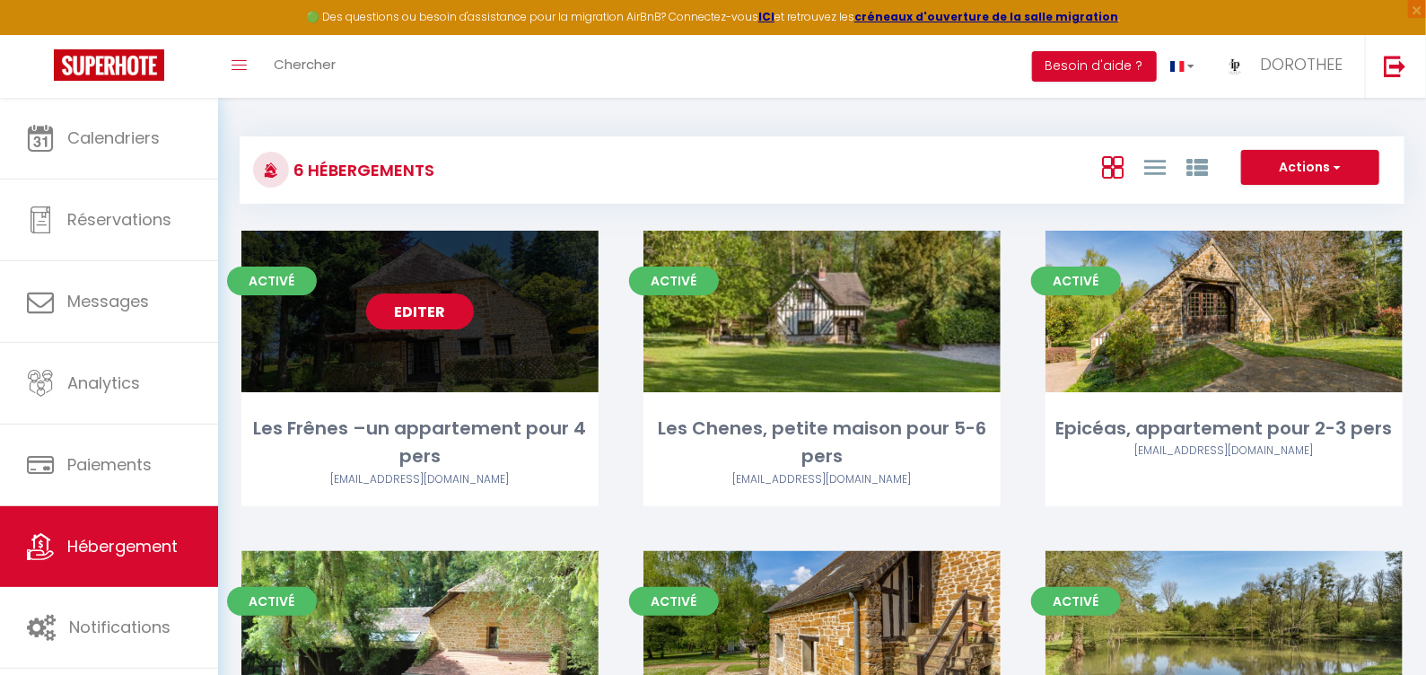 This screenshot has width=1426, height=675. What do you see at coordinates (1310, 168) in the screenshot?
I see `button: Actions` at bounding box center [1310, 168].